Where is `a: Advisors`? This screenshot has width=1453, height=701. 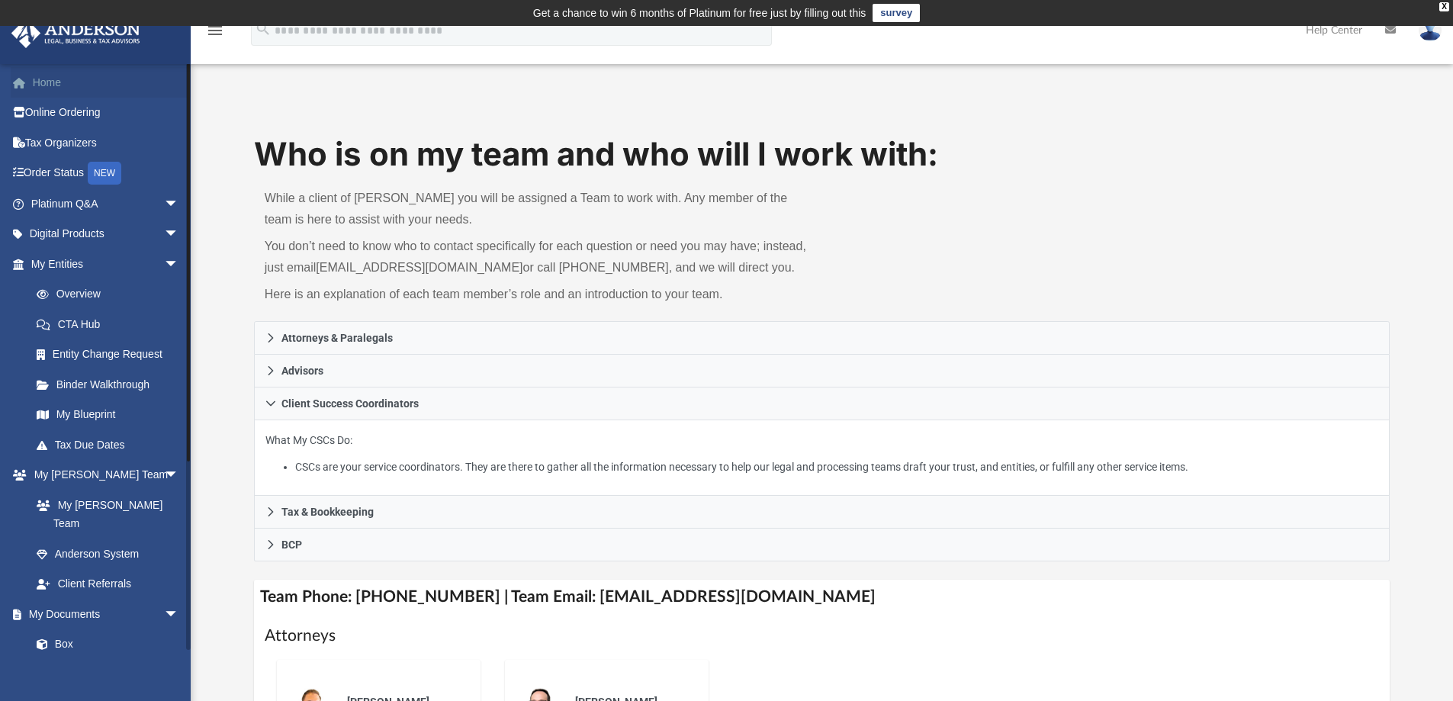 a: Advisors is located at coordinates (822, 371).